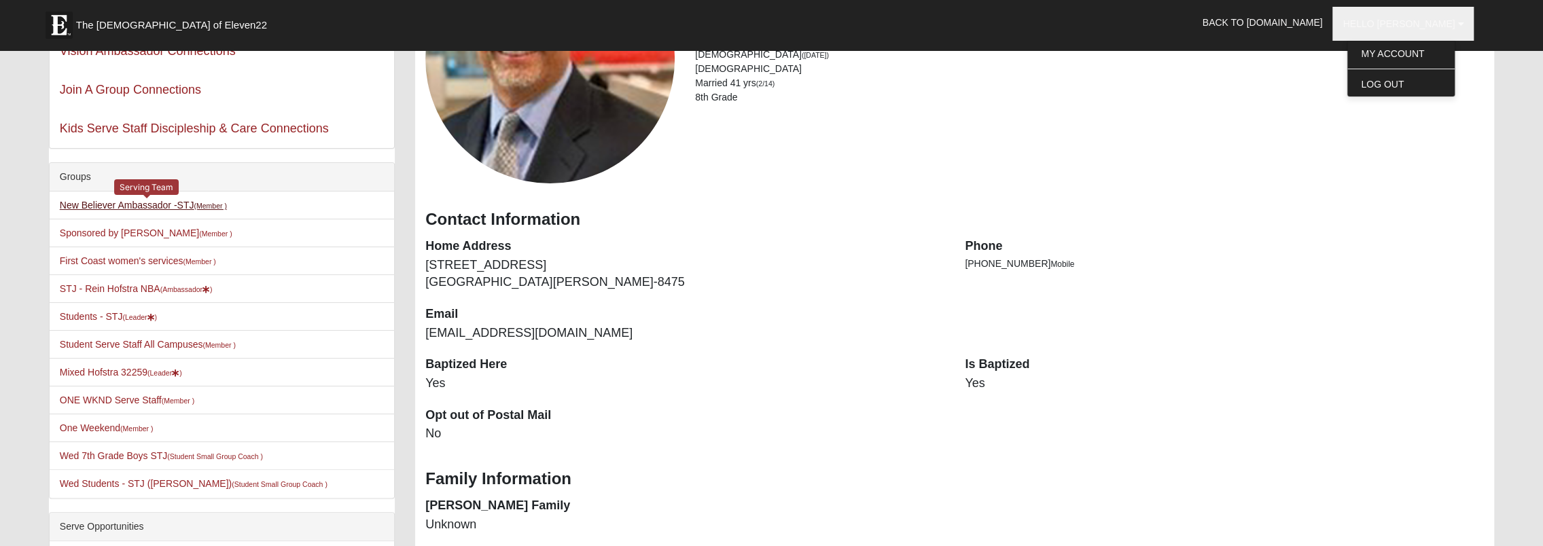 The width and height of the screenshot is (1543, 546). I want to click on a: First Coast women's services(Member ), so click(138, 261).